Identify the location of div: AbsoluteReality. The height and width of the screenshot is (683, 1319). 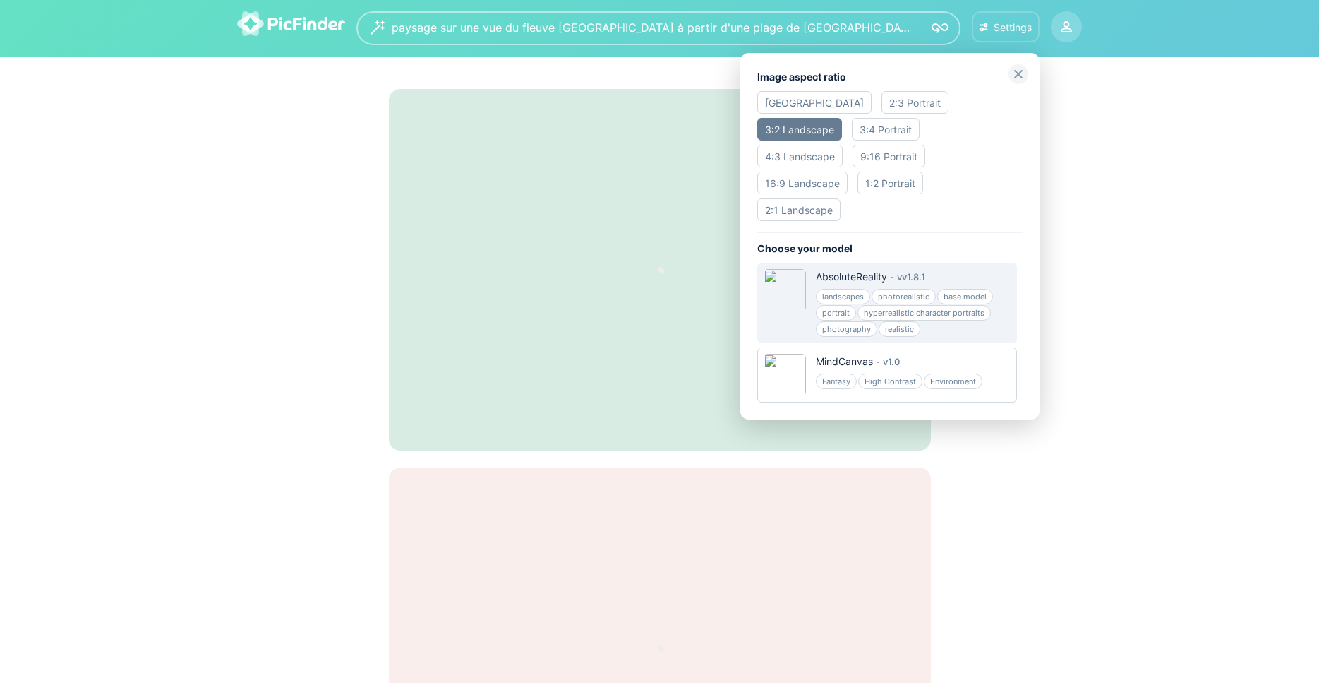
(851, 277).